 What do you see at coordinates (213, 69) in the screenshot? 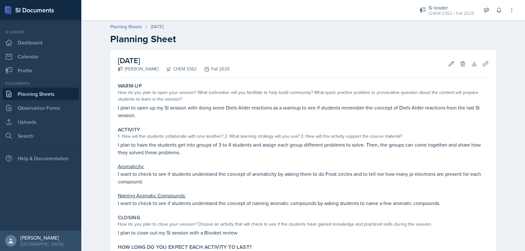
I see `div: Fall 2025` at bounding box center [213, 69].